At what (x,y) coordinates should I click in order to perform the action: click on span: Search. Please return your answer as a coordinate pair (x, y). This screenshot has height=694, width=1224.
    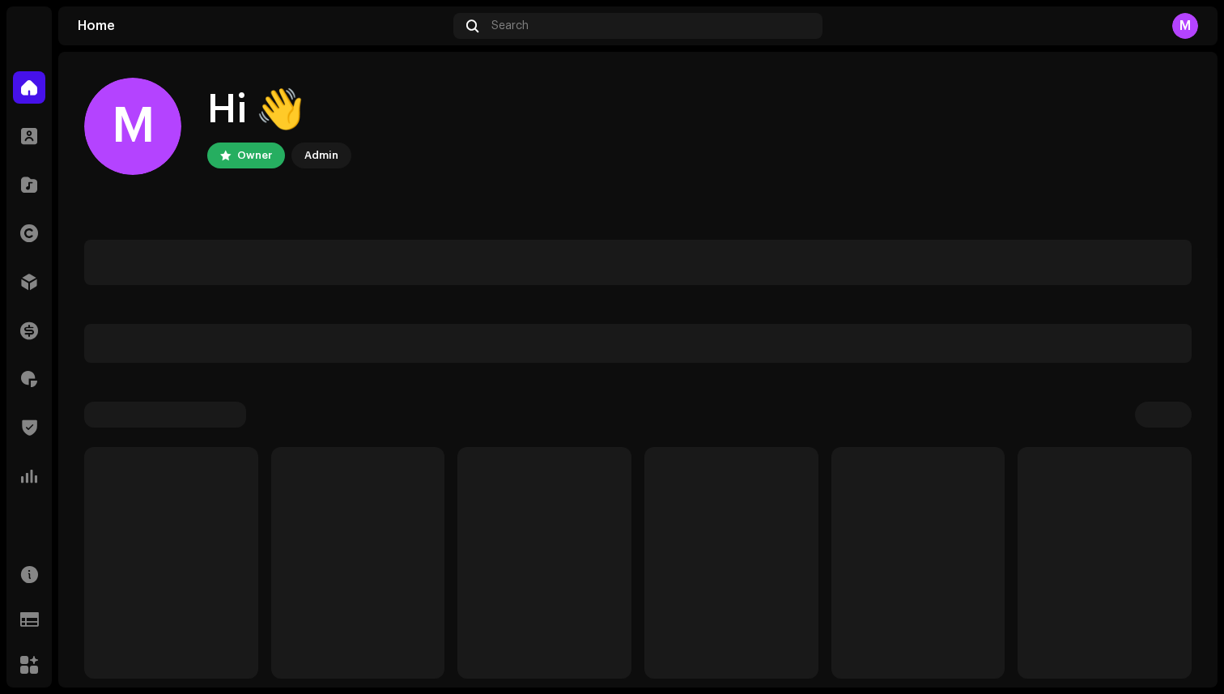
    Looking at the image, I should click on (510, 26).